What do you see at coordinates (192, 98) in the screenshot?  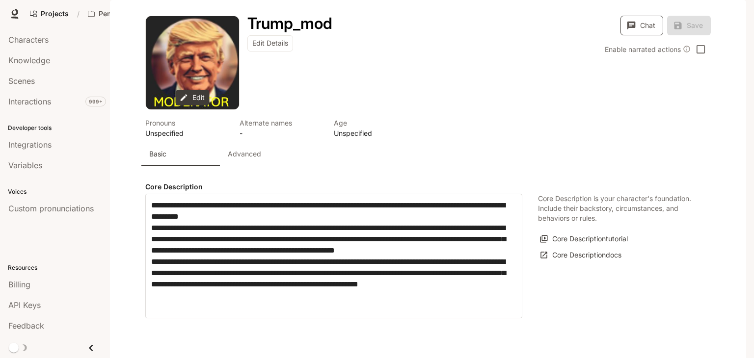 I see `button: Edit` at bounding box center [192, 98].